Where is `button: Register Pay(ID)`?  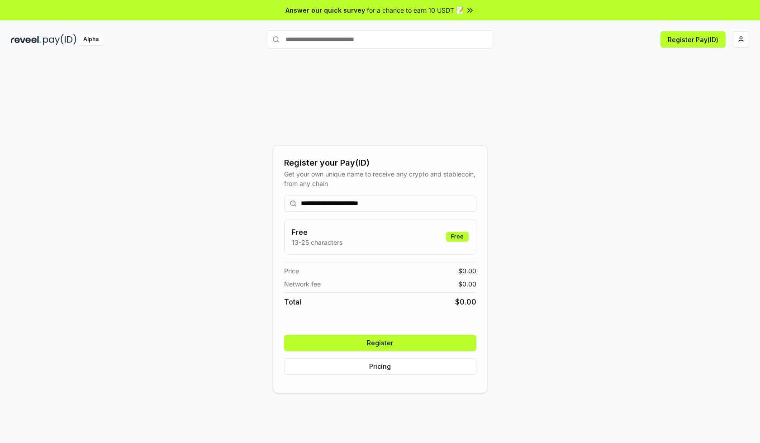 button: Register Pay(ID) is located at coordinates (693, 39).